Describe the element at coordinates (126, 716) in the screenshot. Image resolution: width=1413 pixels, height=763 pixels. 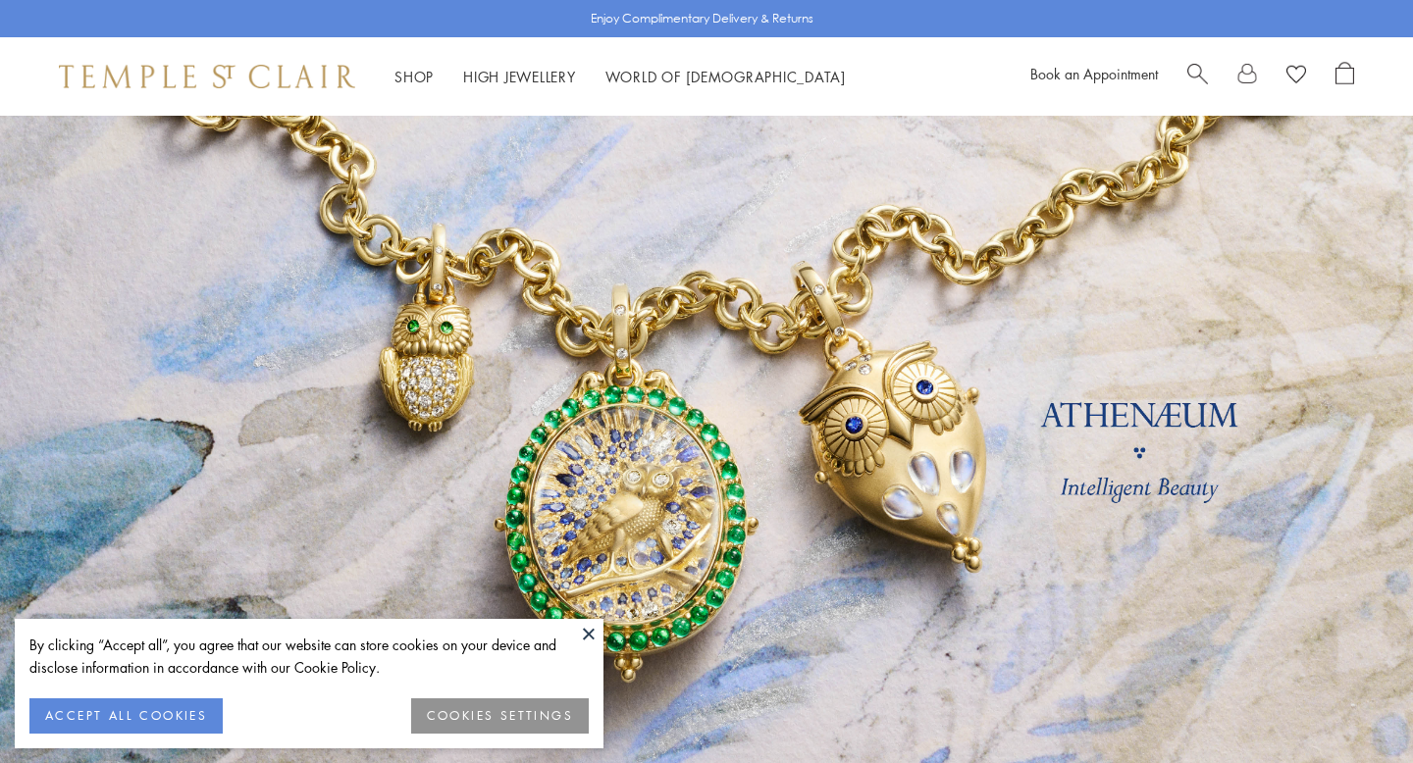
I see `button: ACCEPT ALL COOKIES` at that location.